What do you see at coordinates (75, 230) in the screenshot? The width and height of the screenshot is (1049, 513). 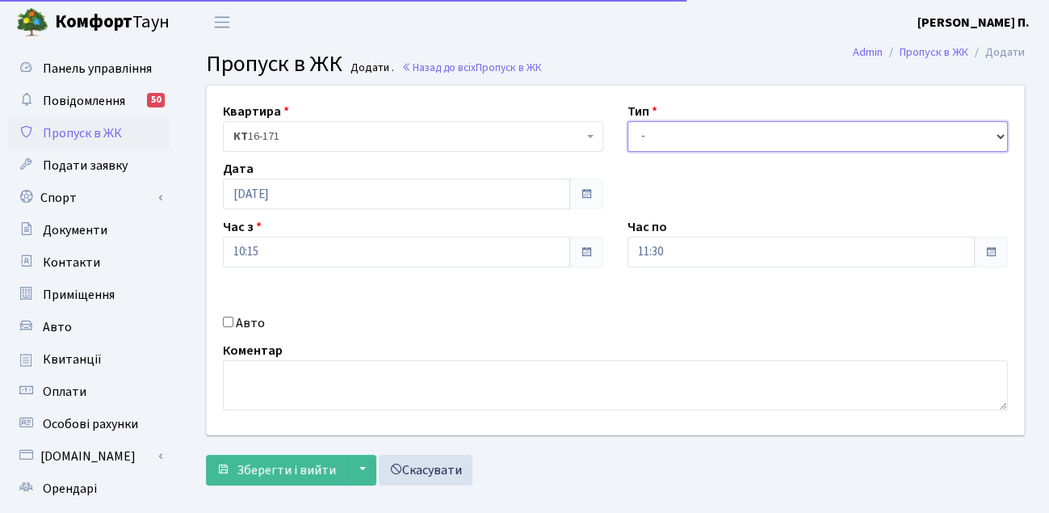 I see `span: Документи` at bounding box center [75, 230].